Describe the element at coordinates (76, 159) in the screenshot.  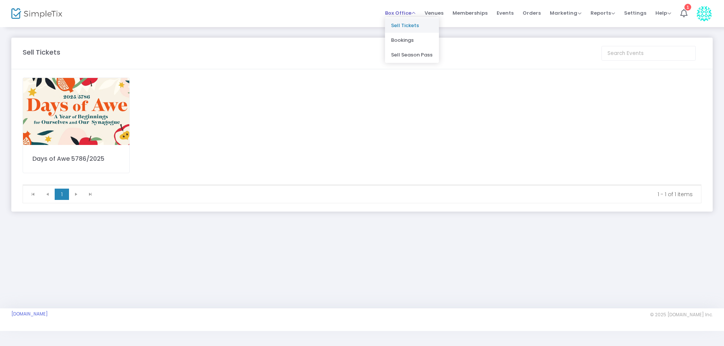
I see `div: Days of Awe 5786/2025` at that location.